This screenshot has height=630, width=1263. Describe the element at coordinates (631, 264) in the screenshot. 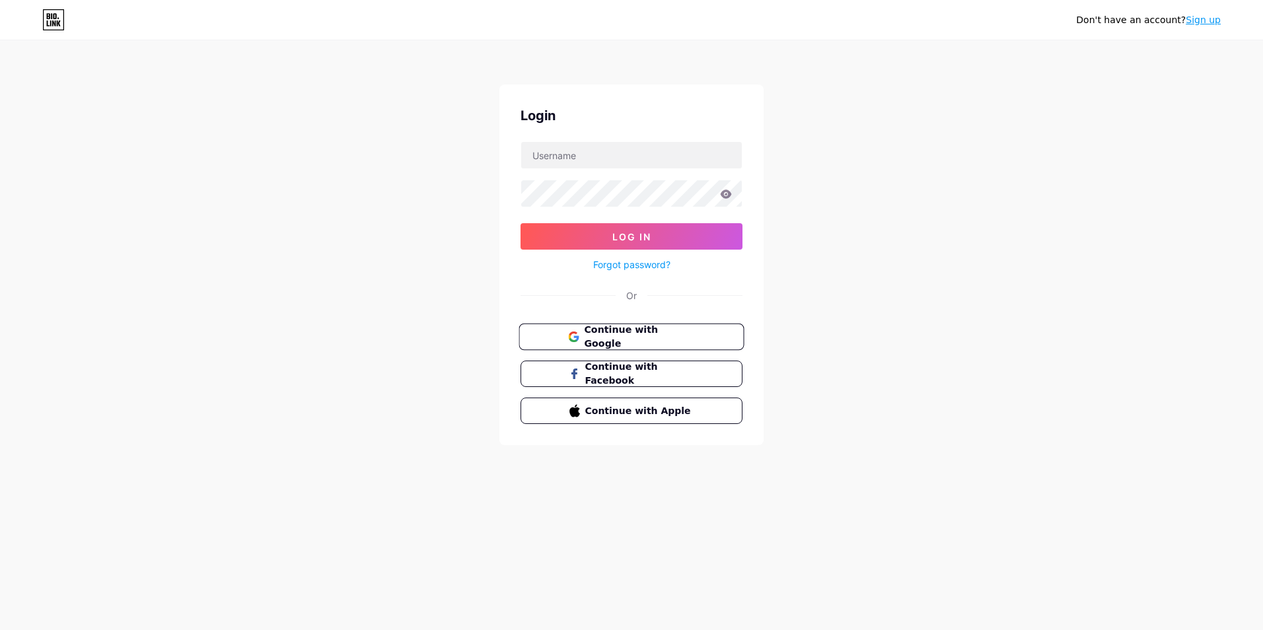

I see `a: Forgot password?` at that location.